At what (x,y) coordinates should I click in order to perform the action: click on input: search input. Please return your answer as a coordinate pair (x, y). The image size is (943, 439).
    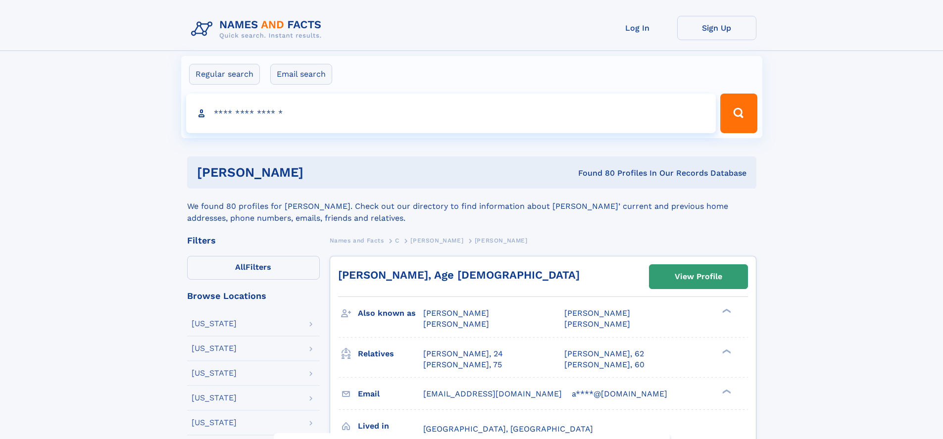
    Looking at the image, I should click on (451, 113).